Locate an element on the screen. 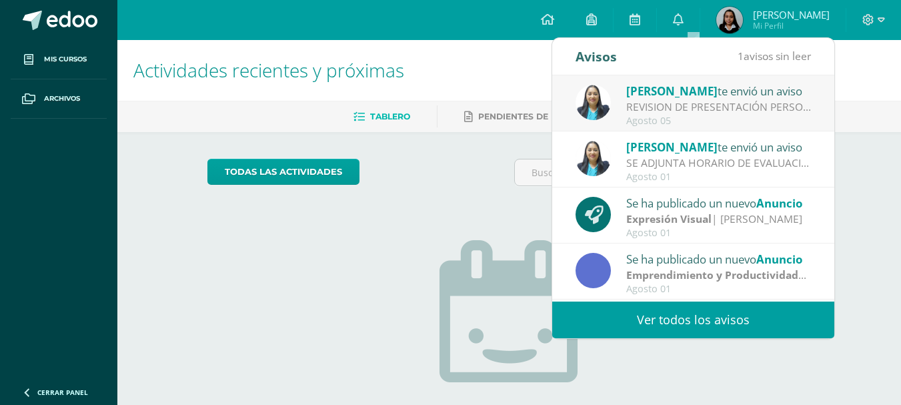 The height and width of the screenshot is (405, 901). a: Pendientes de entrega is located at coordinates (528, 117).